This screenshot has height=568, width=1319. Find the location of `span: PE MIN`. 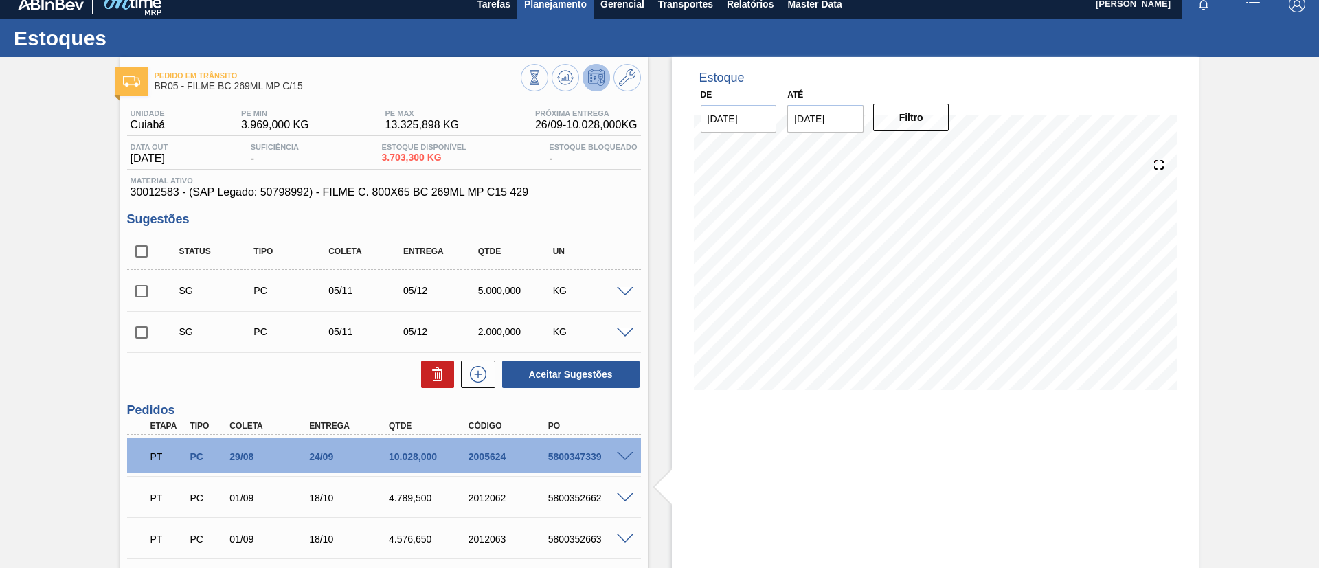

span: PE MIN is located at coordinates (275, 113).